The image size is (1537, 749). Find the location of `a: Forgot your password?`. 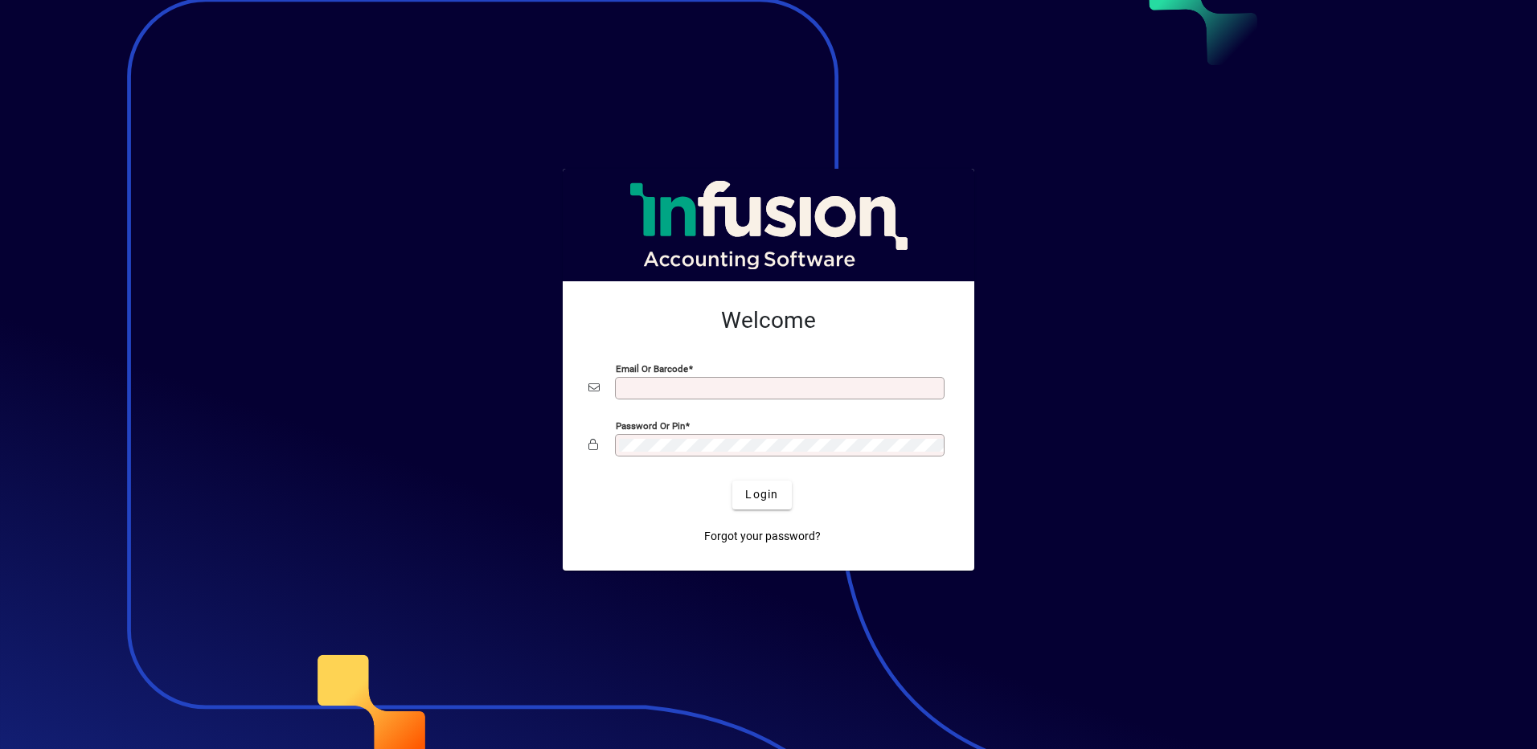

a: Forgot your password? is located at coordinates (762, 537).